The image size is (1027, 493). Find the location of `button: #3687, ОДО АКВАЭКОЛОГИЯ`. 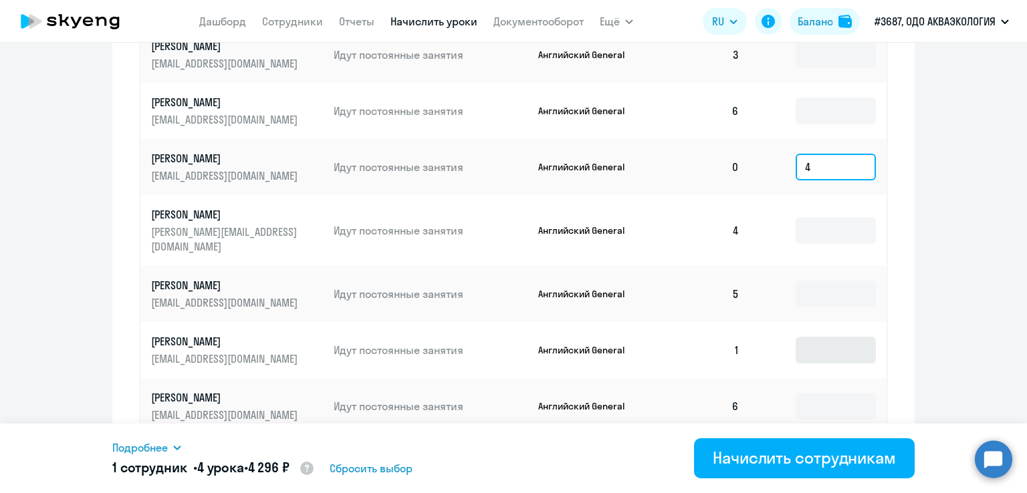

button: #3687, ОДО АКВАЭКОЛОГИЯ is located at coordinates (941, 21).